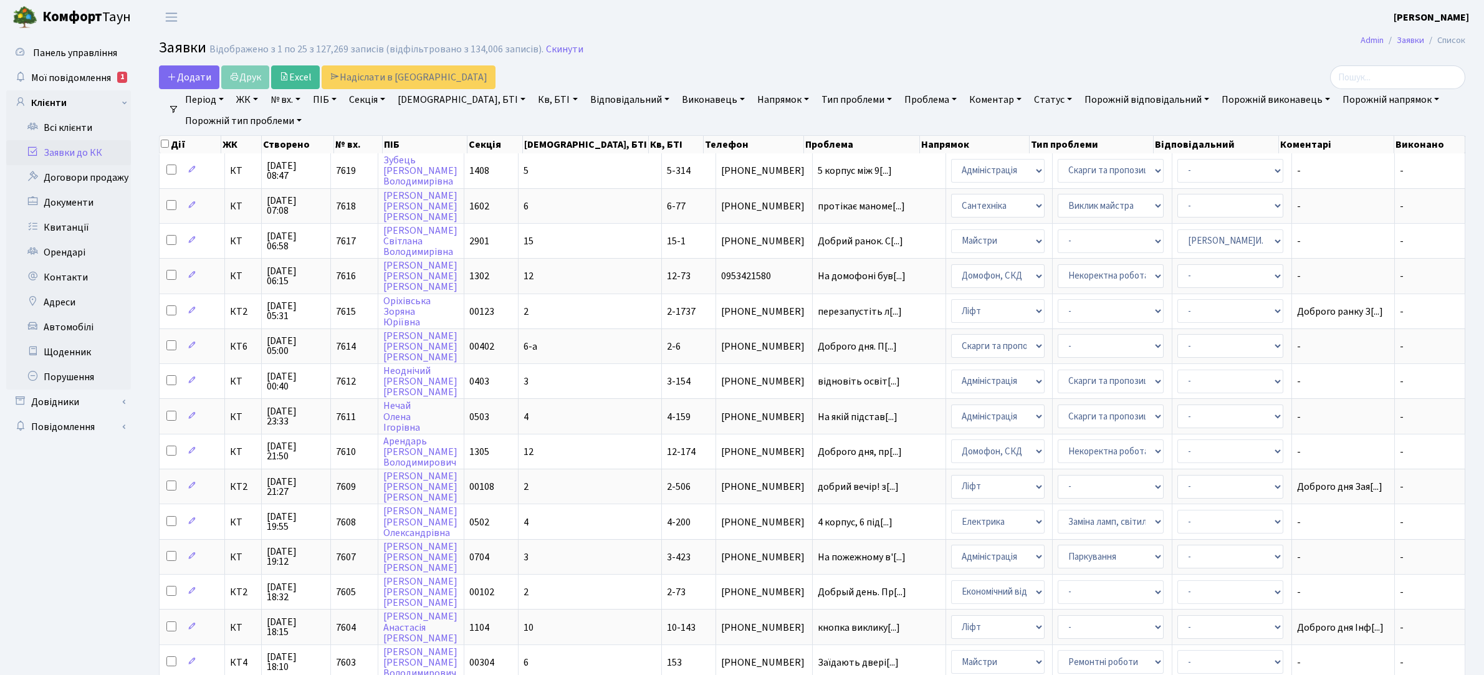 Image resolution: width=1484 pixels, height=675 pixels. I want to click on a: Повідомлення, so click(69, 427).